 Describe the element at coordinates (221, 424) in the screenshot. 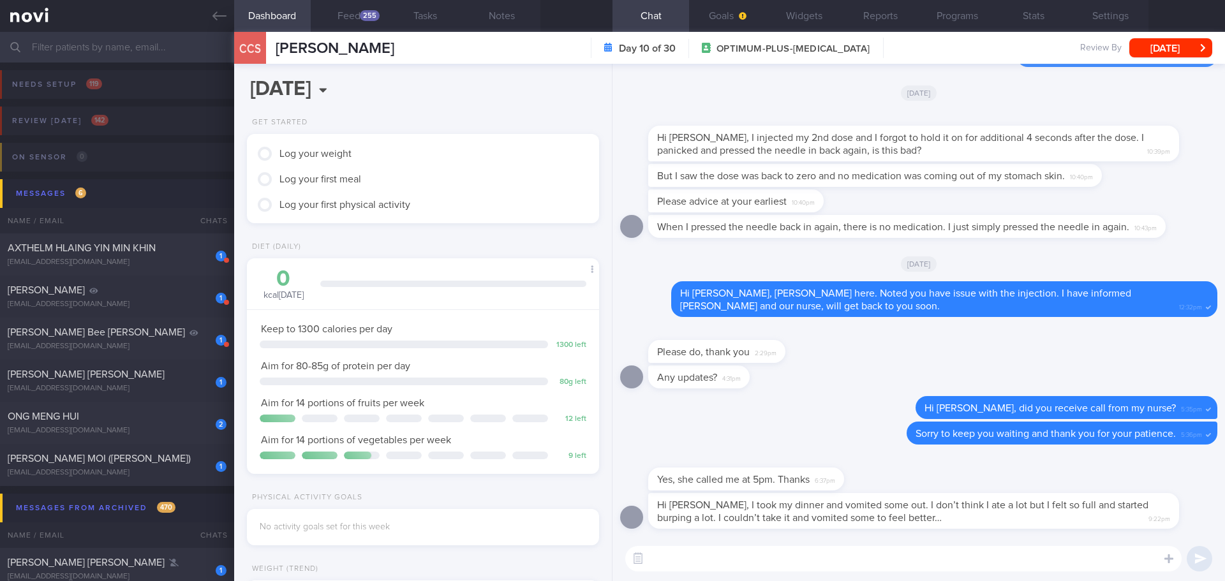

I see `div: 2` at that location.